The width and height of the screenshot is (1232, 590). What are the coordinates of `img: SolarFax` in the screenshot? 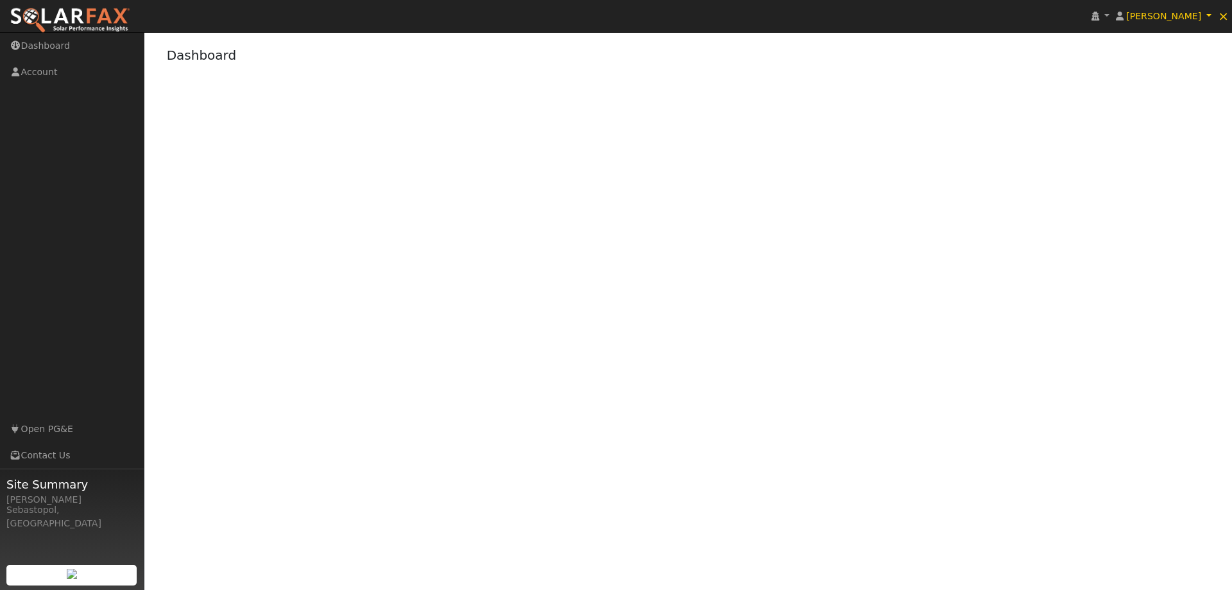 It's located at (70, 21).